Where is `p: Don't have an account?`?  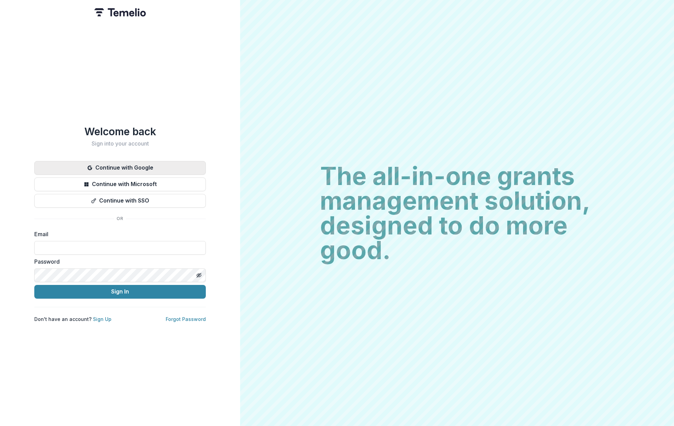
p: Don't have an account? is located at coordinates (73, 319).